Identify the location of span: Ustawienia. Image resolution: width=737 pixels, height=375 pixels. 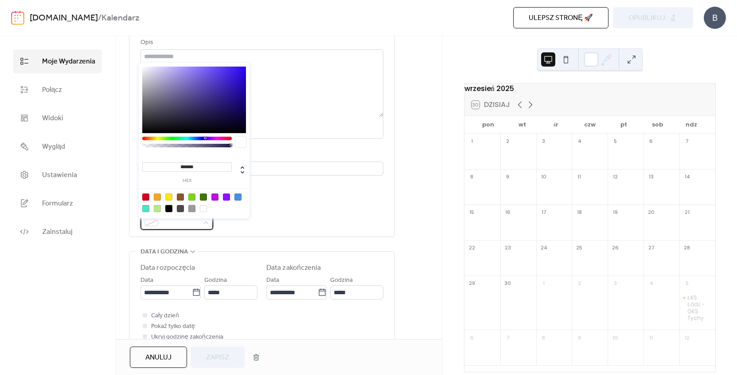
(59, 175).